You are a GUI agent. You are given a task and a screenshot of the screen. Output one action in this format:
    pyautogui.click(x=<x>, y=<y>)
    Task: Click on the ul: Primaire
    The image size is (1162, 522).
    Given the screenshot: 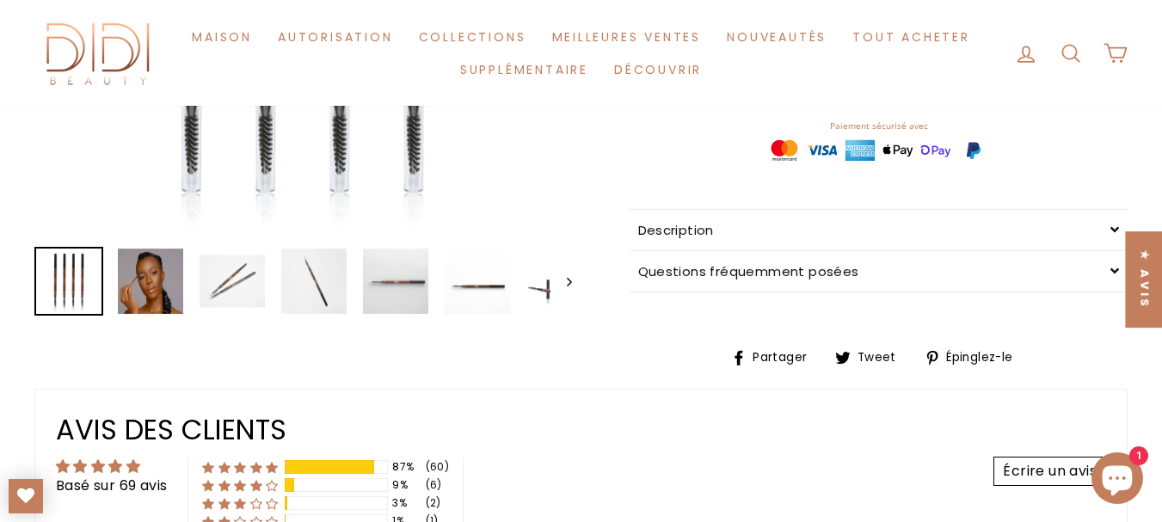 What is the action you would take?
    pyautogui.click(x=581, y=53)
    